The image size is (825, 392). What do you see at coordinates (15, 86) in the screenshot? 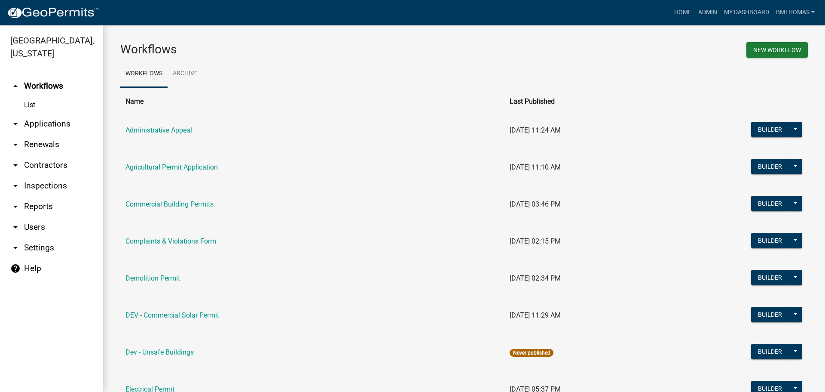
I see `i: arrow_drop_up` at bounding box center [15, 86].